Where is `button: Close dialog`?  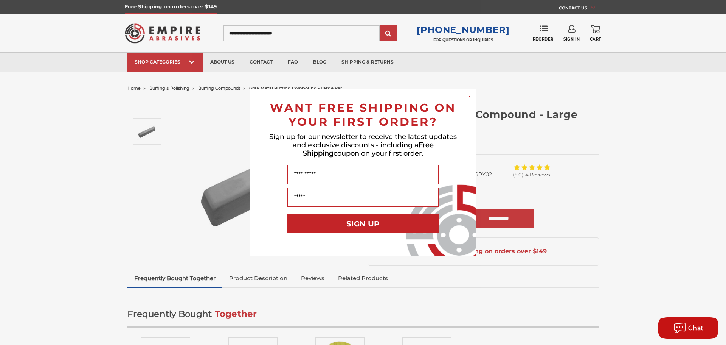 button: Close dialog is located at coordinates (470, 96).